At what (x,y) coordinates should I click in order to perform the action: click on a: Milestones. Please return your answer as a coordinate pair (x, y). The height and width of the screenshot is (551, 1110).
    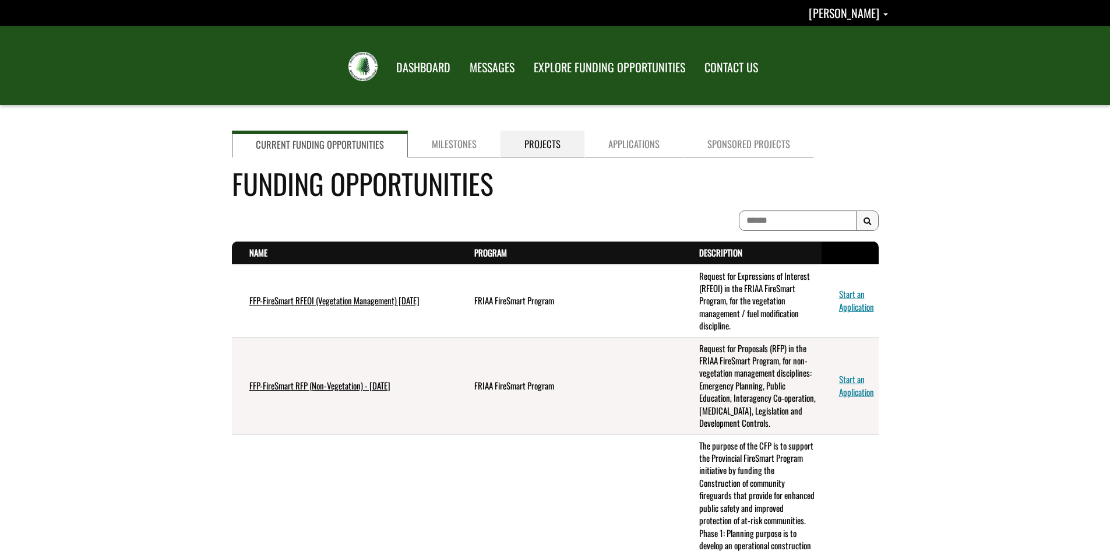
    Looking at the image, I should click on (454, 144).